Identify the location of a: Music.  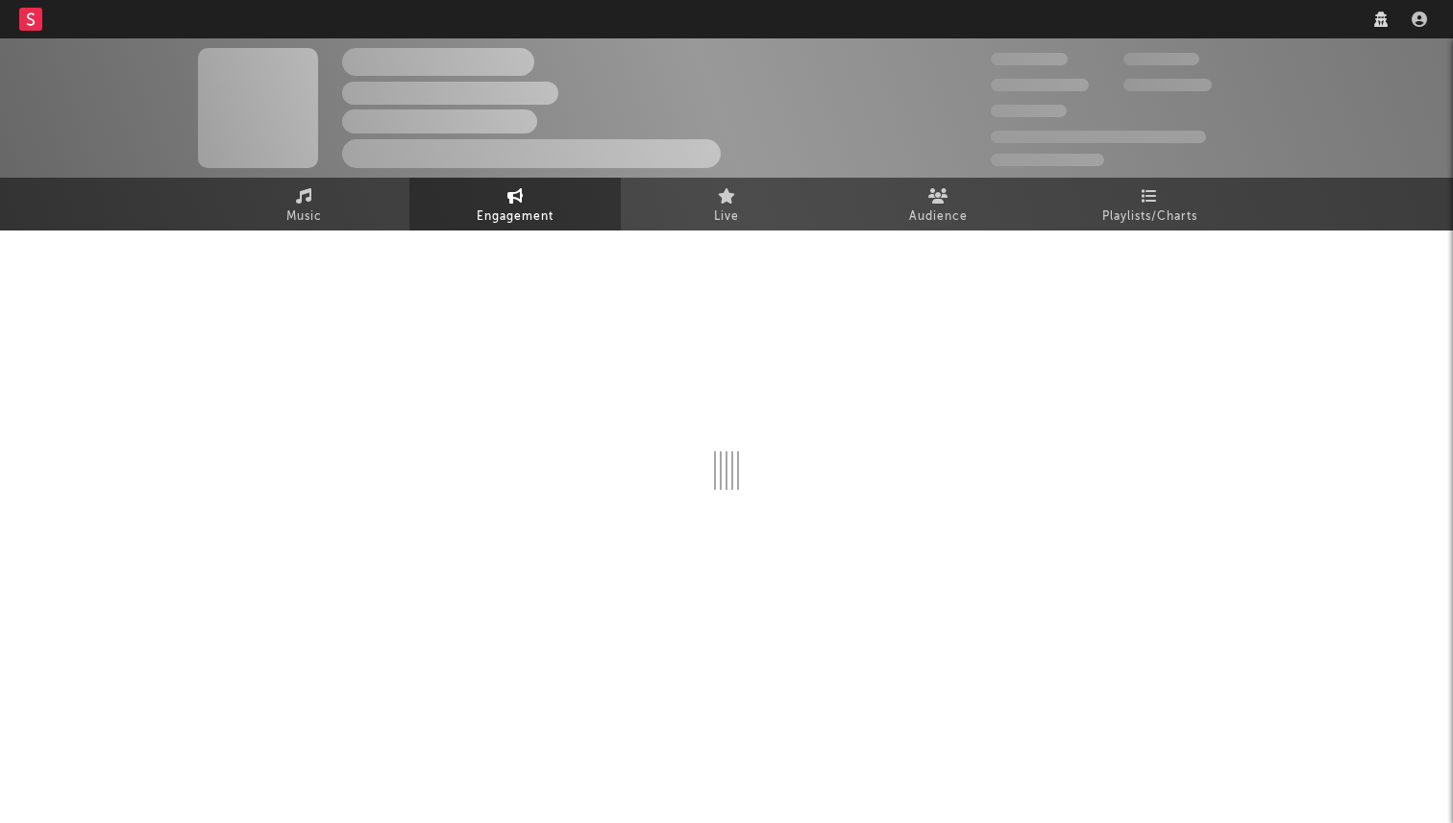
(304, 204).